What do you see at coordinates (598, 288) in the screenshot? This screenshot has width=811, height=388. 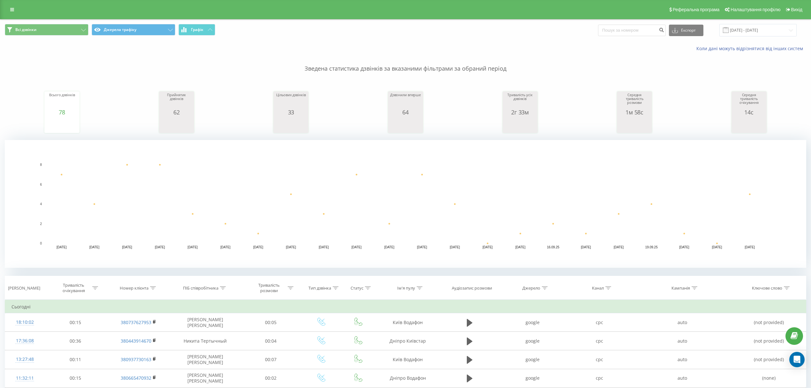 I see `div: Канал` at bounding box center [598, 288].